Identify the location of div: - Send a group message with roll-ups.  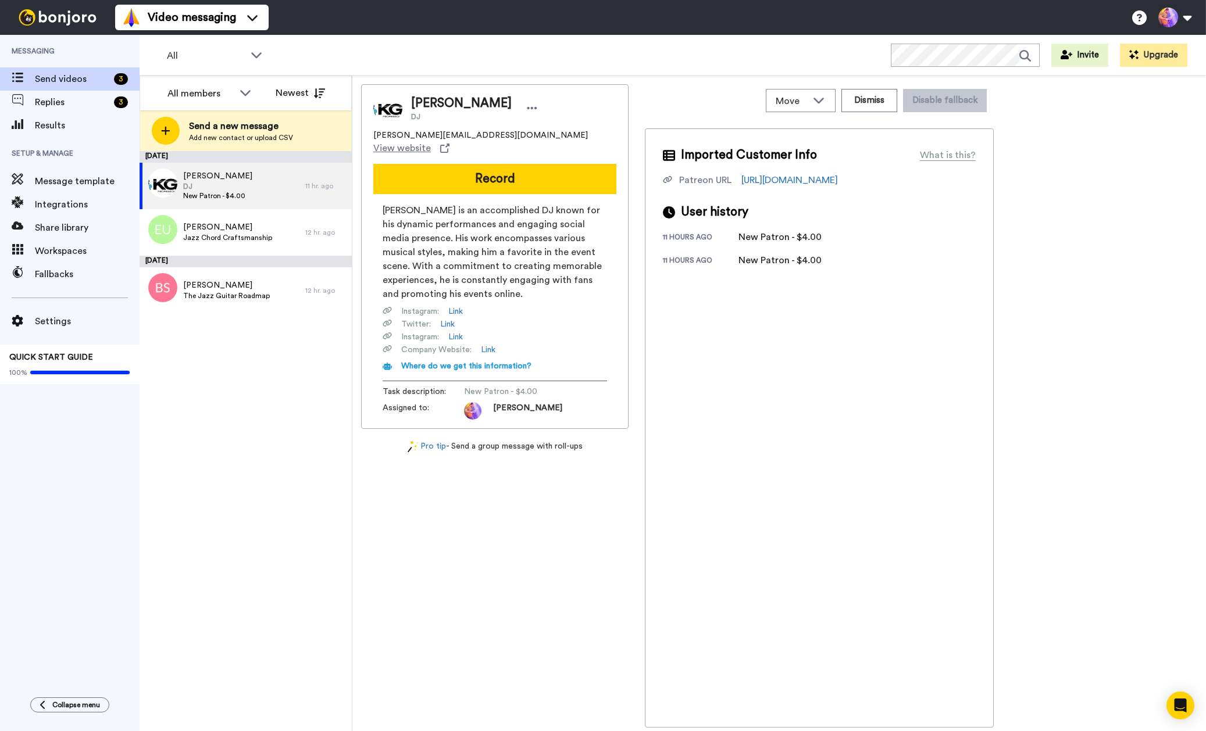
(495, 447).